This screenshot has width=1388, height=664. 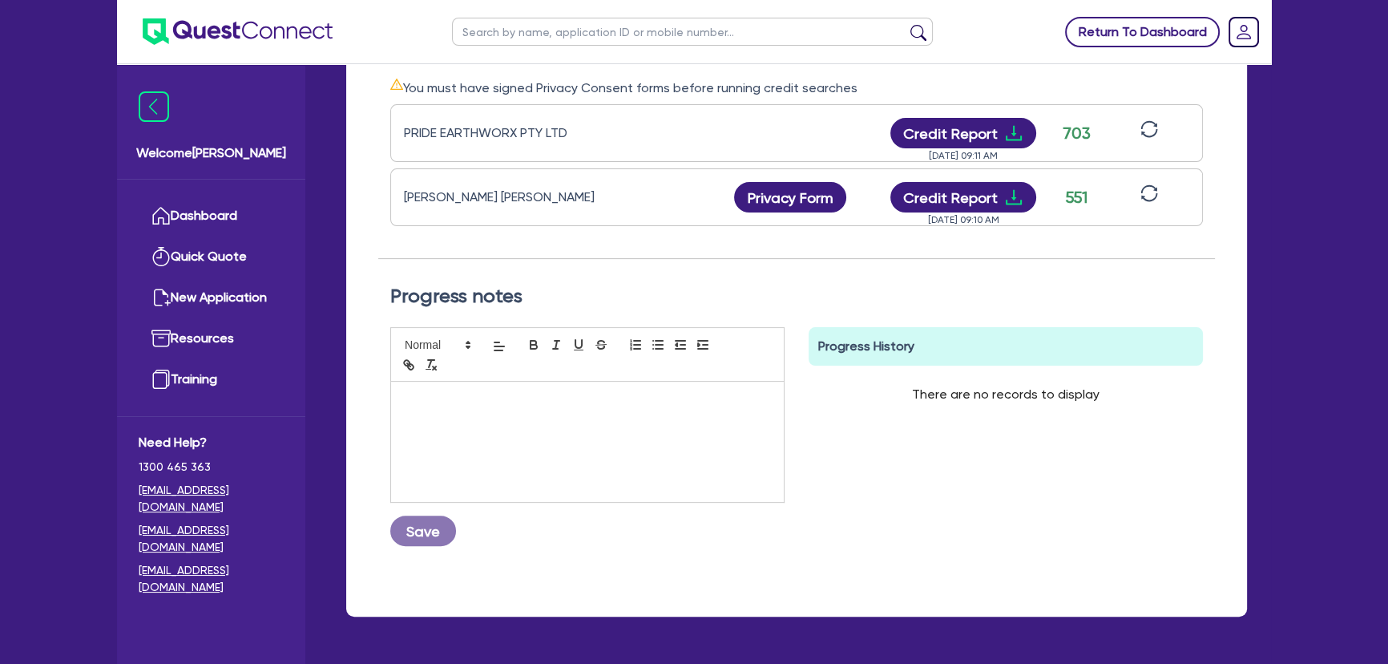 I want to click on a: Quick Quote, so click(x=211, y=257).